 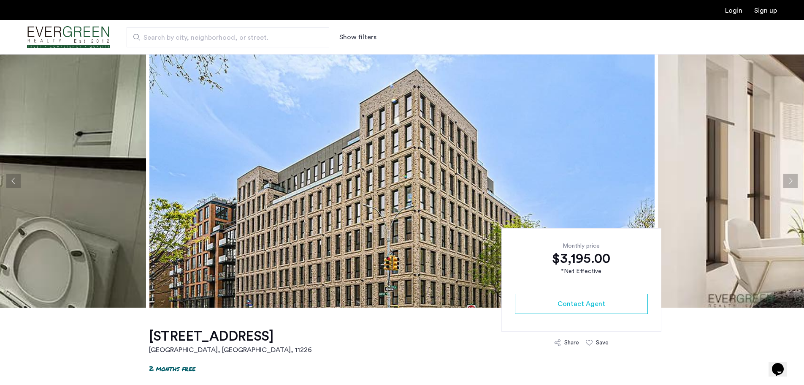 What do you see at coordinates (766, 11) in the screenshot?
I see `a: Registration` at bounding box center [766, 11].